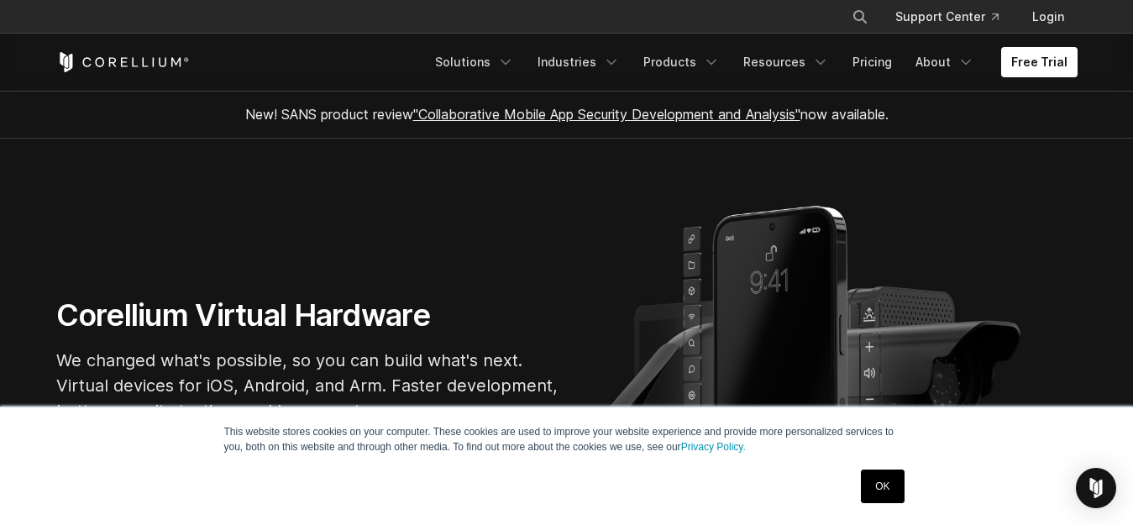  Describe the element at coordinates (947, 17) in the screenshot. I see `a: Support Center` at that location.